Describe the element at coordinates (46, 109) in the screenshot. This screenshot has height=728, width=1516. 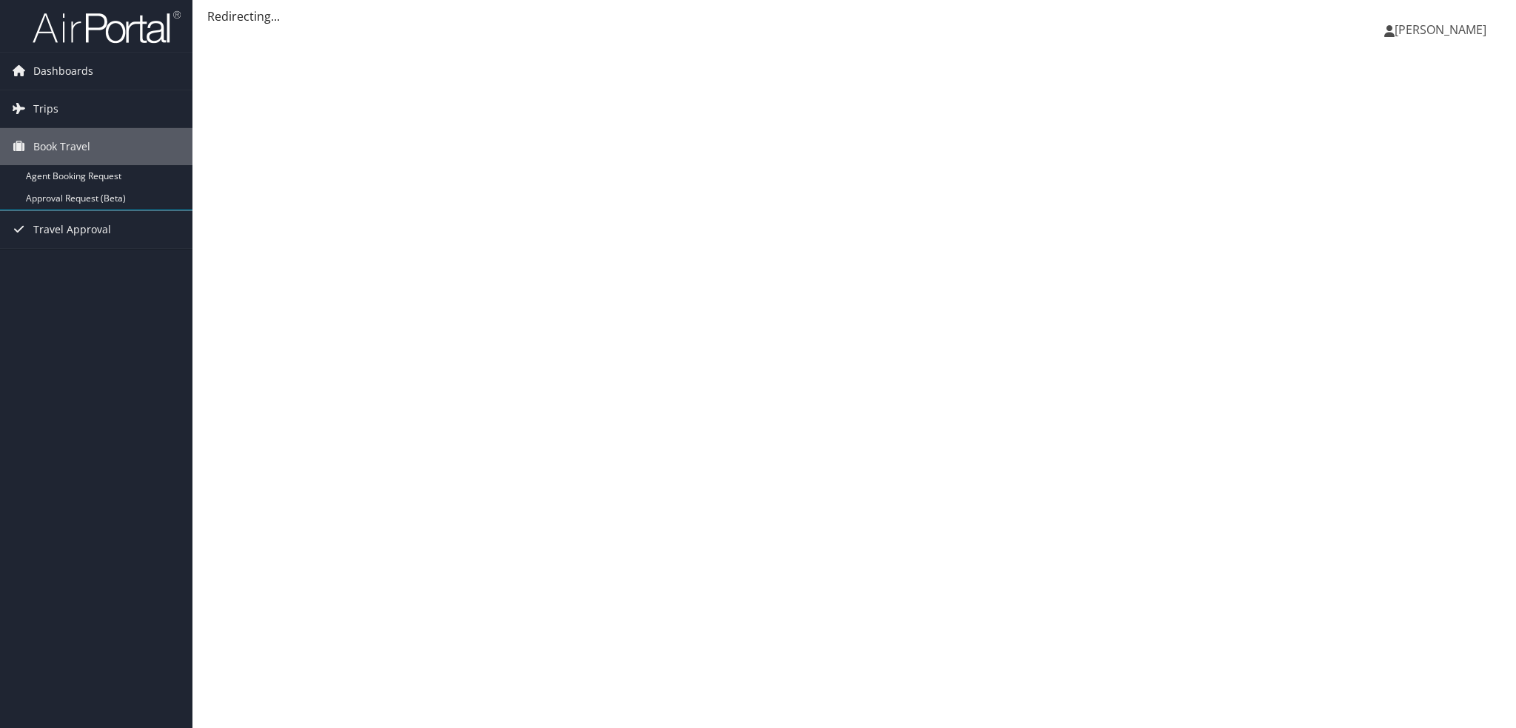
I see `span: Trips` at that location.